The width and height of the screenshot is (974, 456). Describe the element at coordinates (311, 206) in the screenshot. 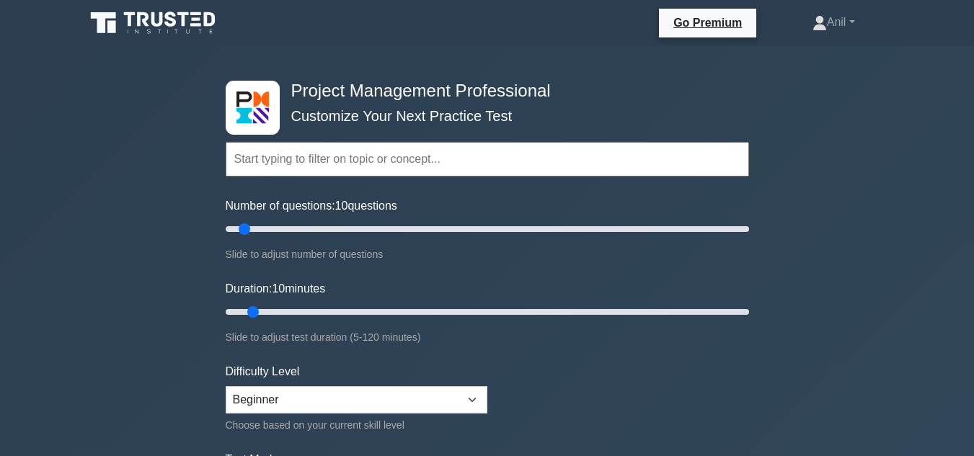

I see `label: Number of questions: questions` at that location.